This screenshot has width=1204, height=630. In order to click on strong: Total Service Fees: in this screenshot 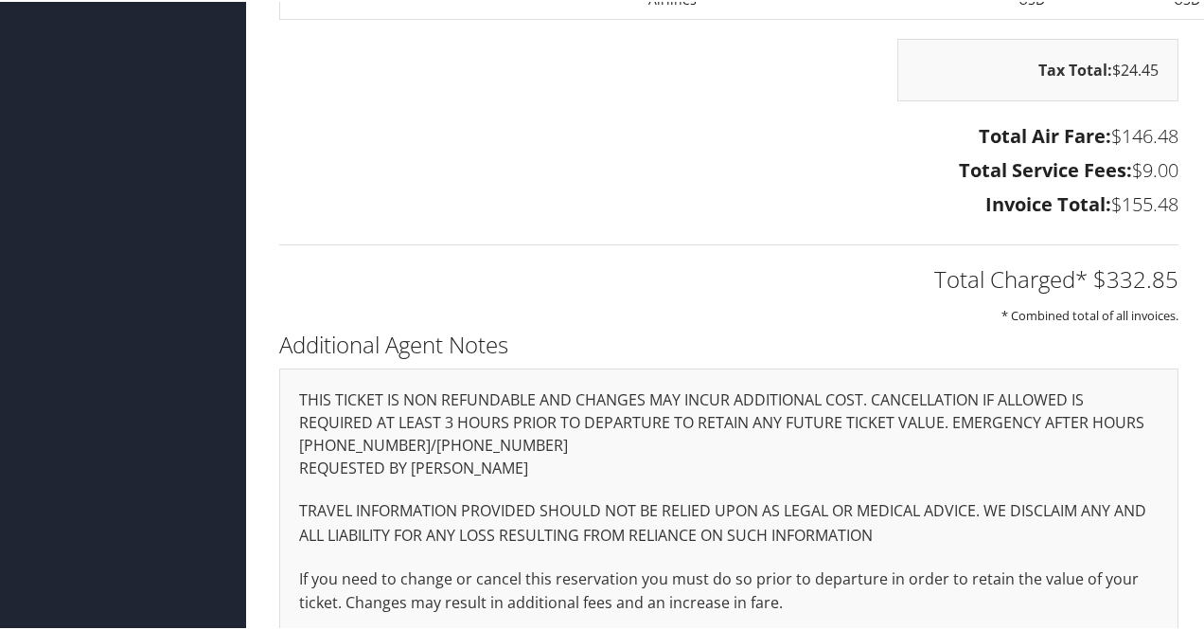, I will do `click(1045, 168)`.